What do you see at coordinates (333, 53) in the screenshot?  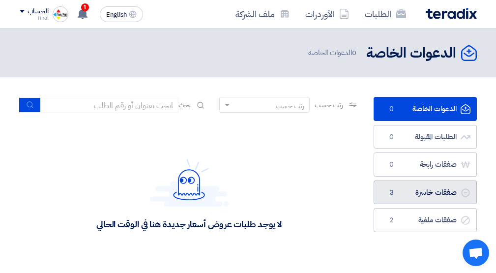 I see `span: الدعوات الخاصة` at bounding box center [333, 53].